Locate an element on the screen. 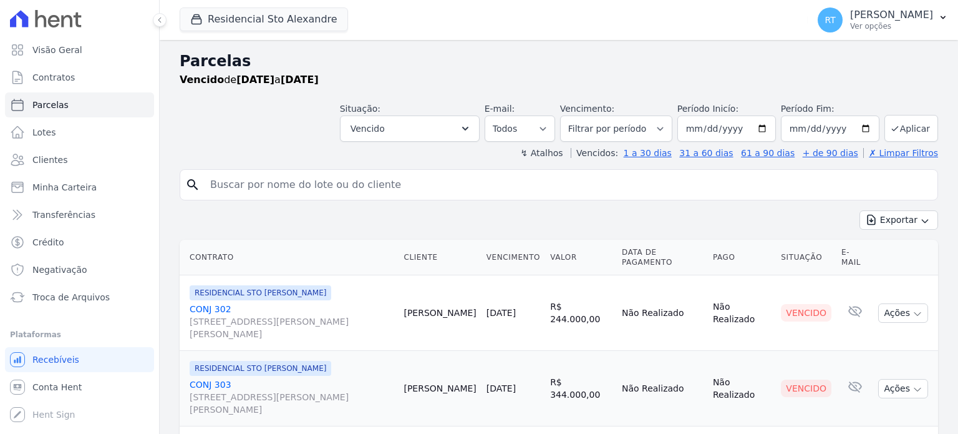 This screenshot has height=434, width=958. td: R$ 244.000,00 is located at coordinates (581, 313).